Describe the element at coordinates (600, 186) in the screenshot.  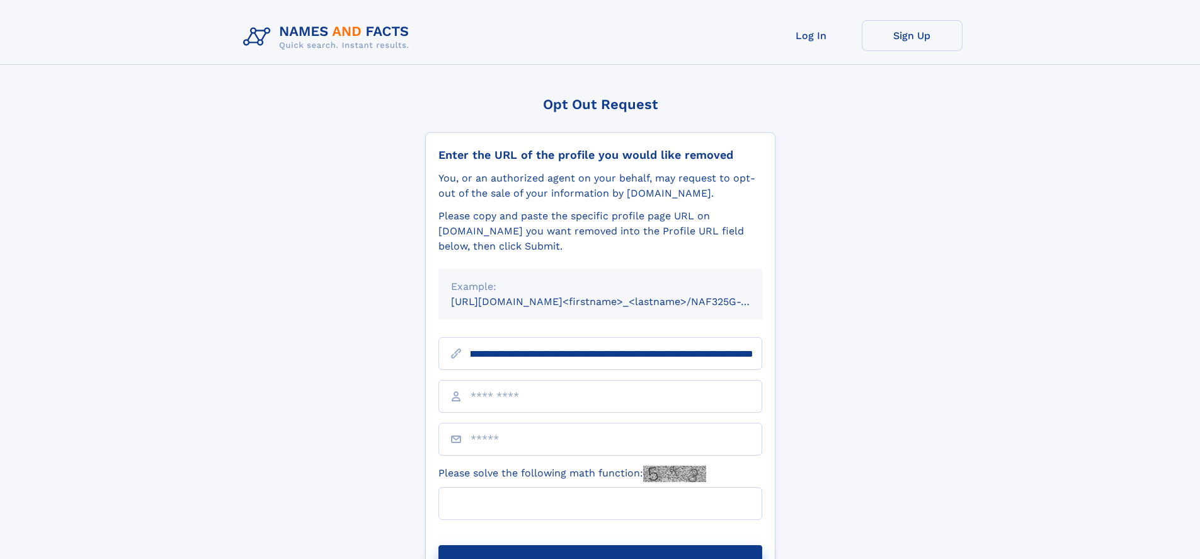
I see `div: You, or an authorized agent on your behalf, may request to opt-out of the sale of your informatio...` at that location.